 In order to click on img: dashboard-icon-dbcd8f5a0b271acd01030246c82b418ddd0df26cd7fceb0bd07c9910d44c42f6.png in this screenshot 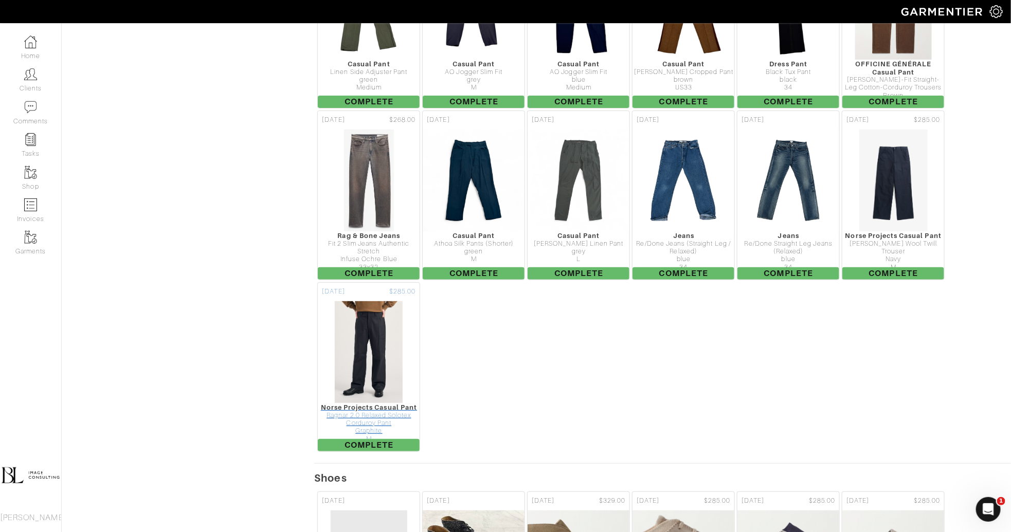, I will do `click(30, 42)`.